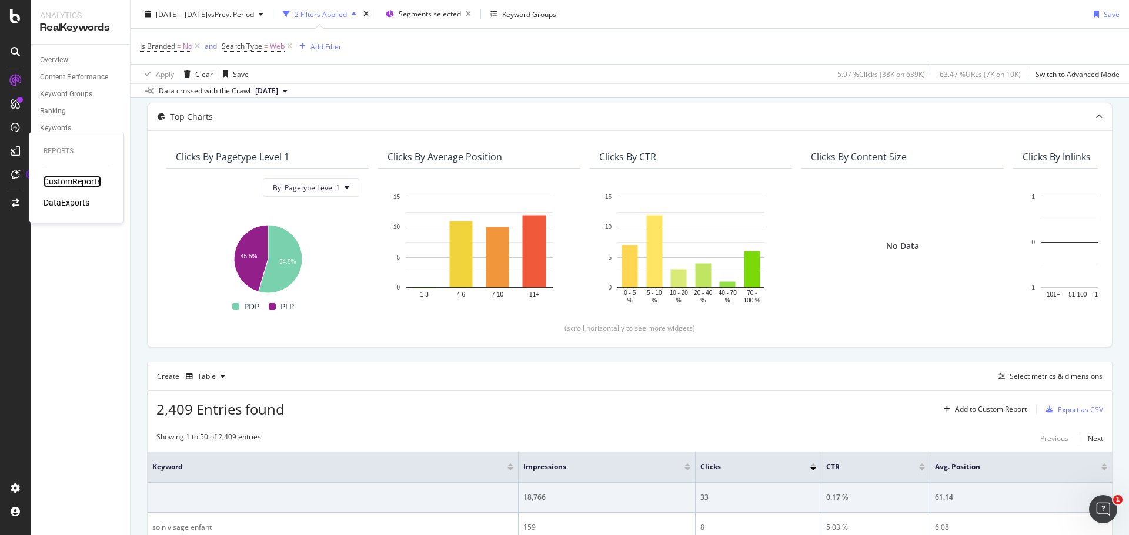 The width and height of the screenshot is (1129, 535). Describe the element at coordinates (287, 262) in the screenshot. I see `text: 54.5%` at that location.